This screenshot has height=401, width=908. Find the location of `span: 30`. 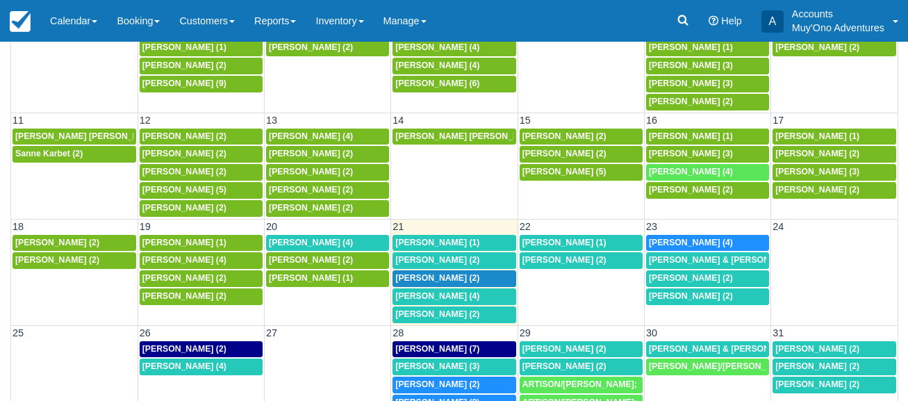

span: 30 is located at coordinates (651, 333).